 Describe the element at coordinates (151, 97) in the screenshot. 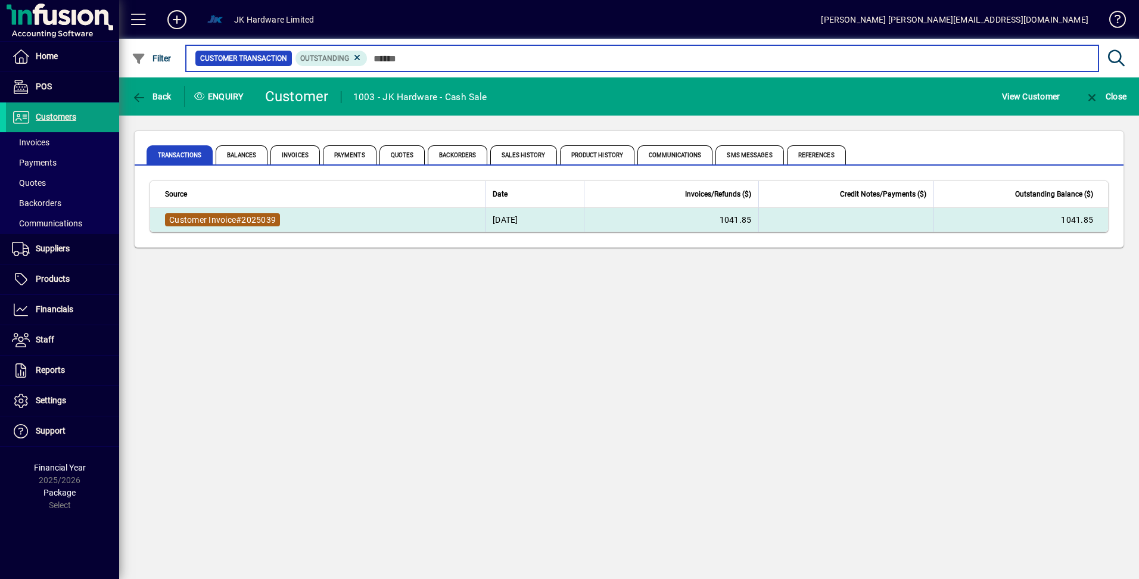

I see `button: Back` at that location.